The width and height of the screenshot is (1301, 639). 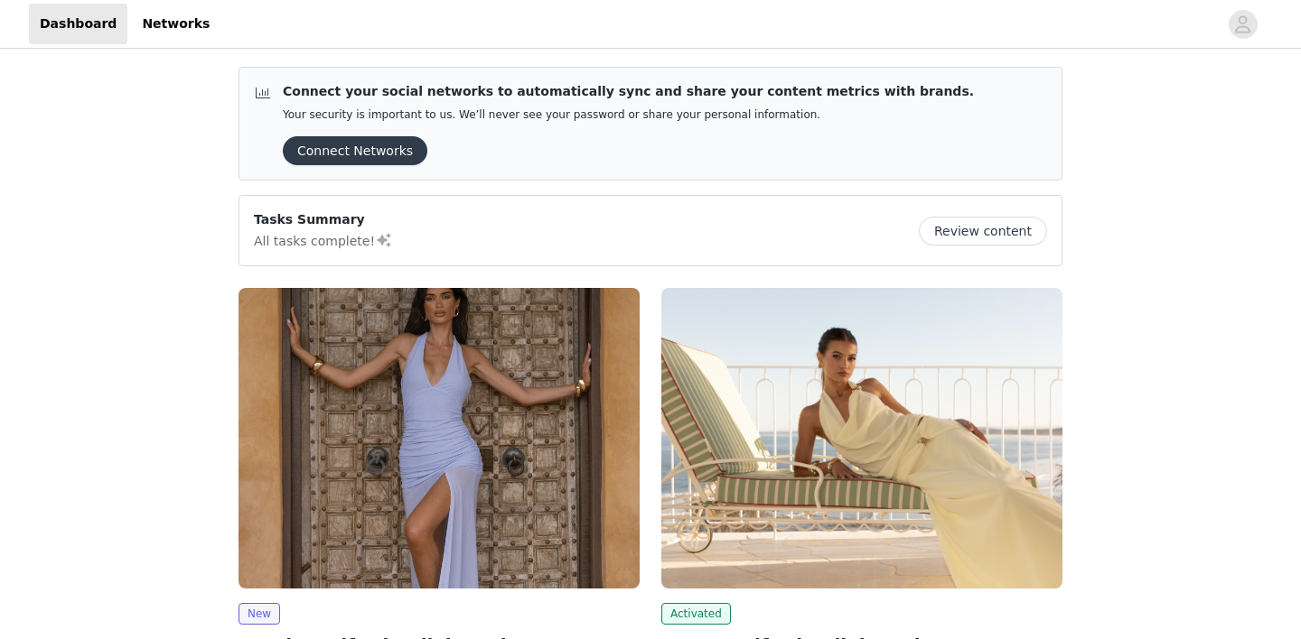 I want to click on p: Tasks Summary, so click(x=323, y=219).